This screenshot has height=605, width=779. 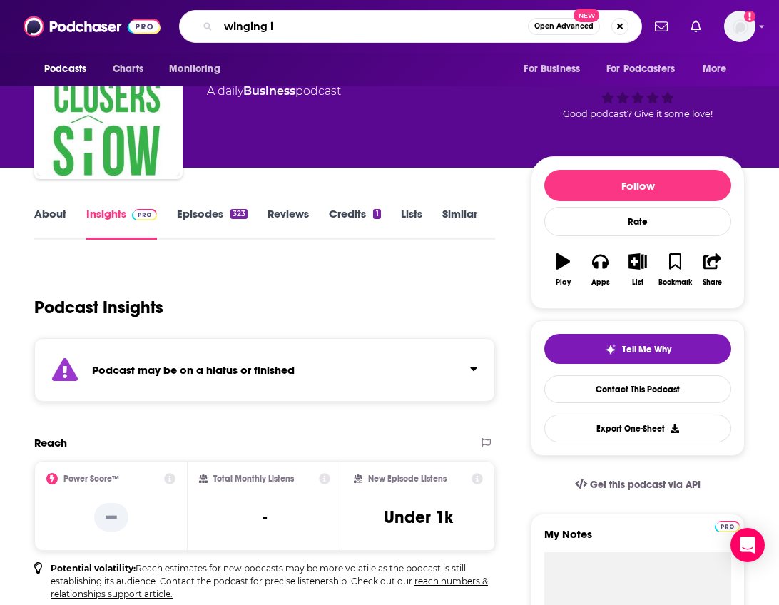 What do you see at coordinates (274, 91) in the screenshot?
I see `div: A daily podcast` at bounding box center [274, 91].